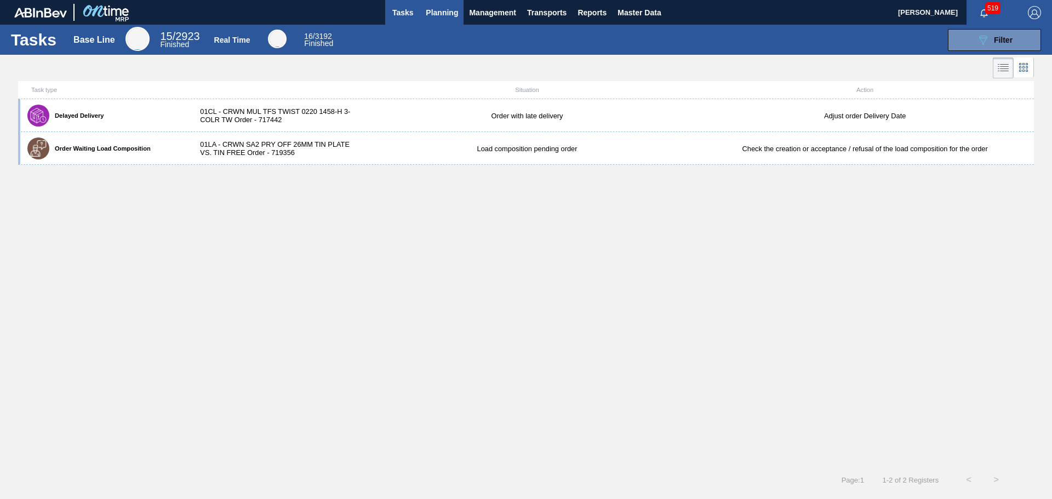  What do you see at coordinates (1003, 40) in the screenshot?
I see `span: Filter` at bounding box center [1003, 40].